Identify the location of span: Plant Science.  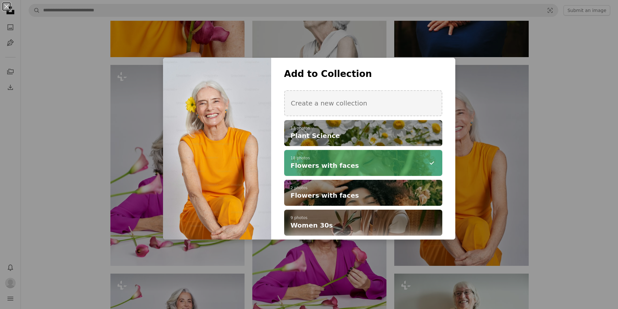
(315, 136).